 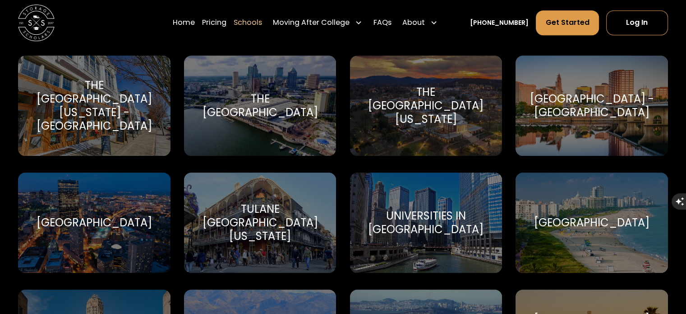 What do you see at coordinates (214, 23) in the screenshot?
I see `a: Pricing` at bounding box center [214, 23].